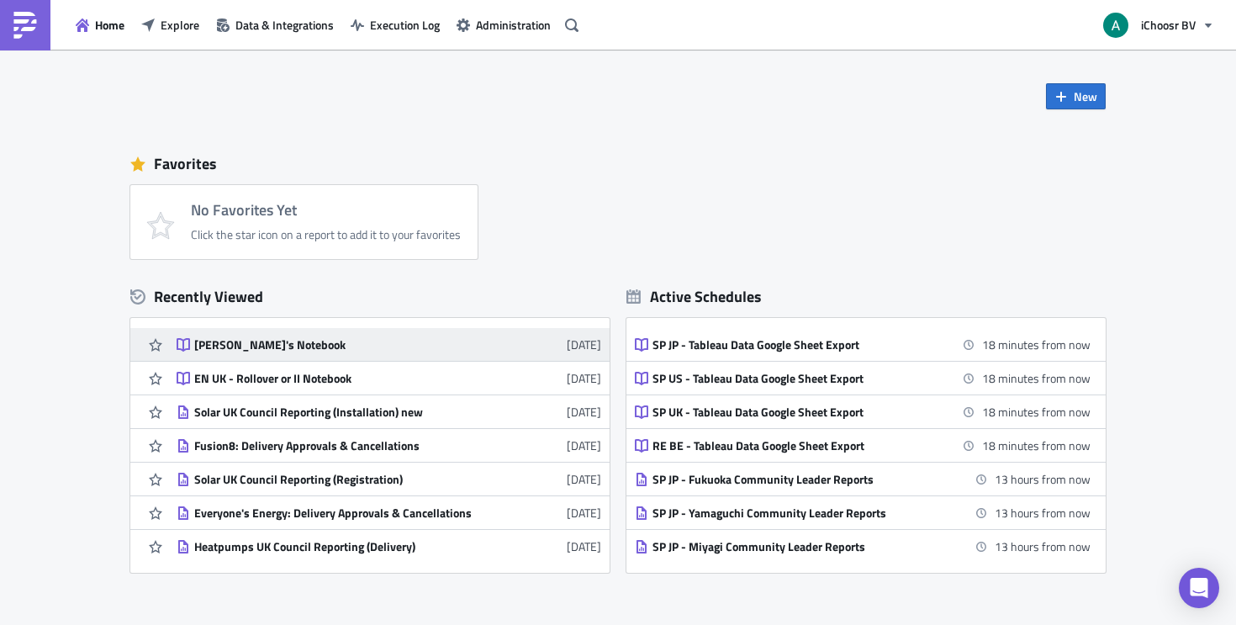  Describe the element at coordinates (341, 446) in the screenshot. I see `div: Fusion8: Delivery Approvals & Cancellations` at that location.